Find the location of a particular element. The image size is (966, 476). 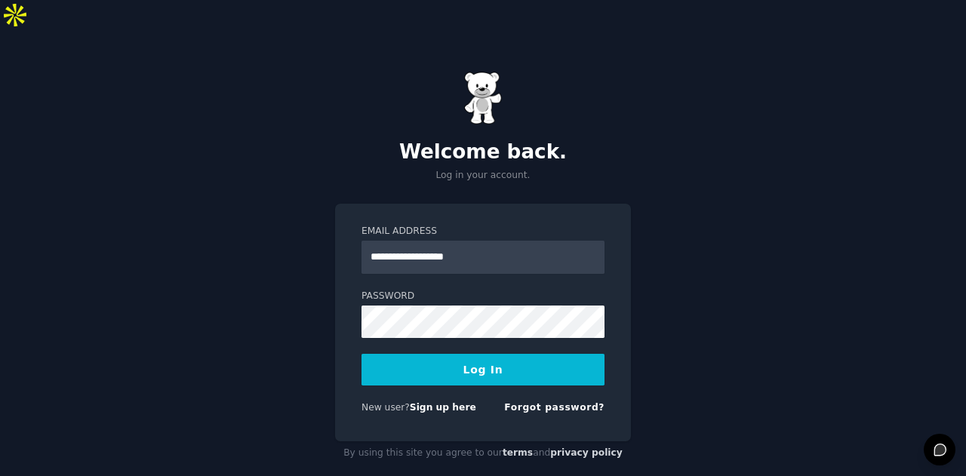

label: Email Address is located at coordinates (483, 232).